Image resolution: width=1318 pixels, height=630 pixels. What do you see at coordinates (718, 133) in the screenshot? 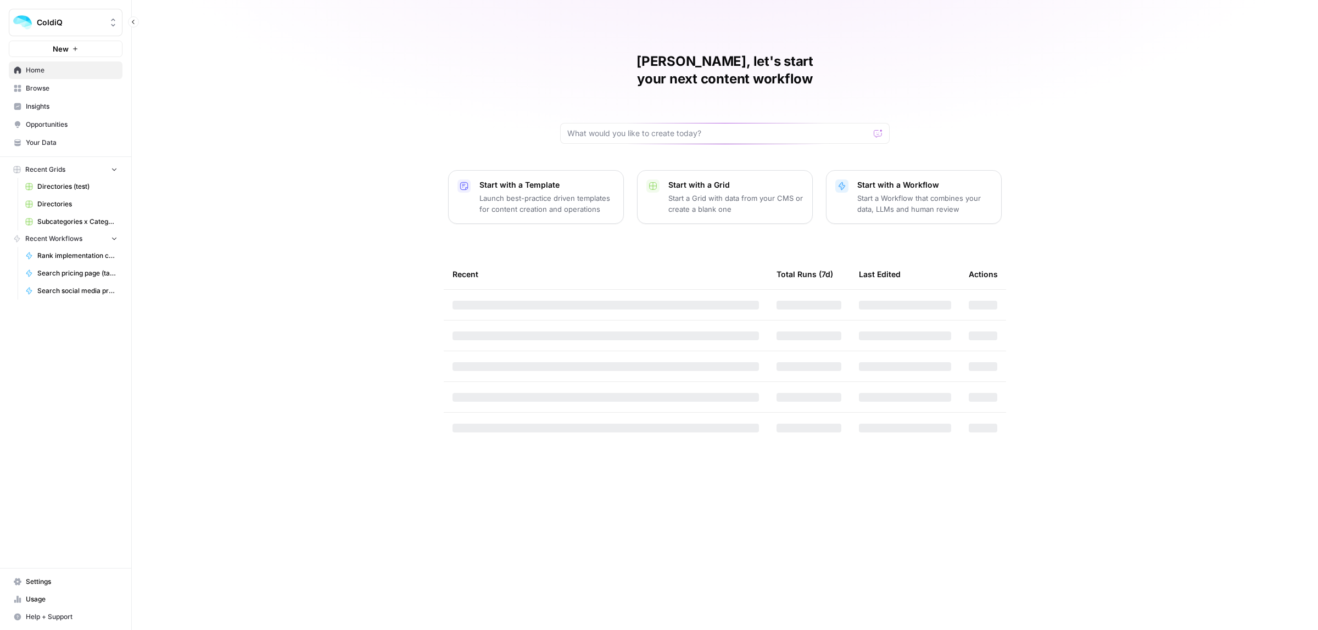
I see `input: What would you like to create today?` at bounding box center [718, 133].